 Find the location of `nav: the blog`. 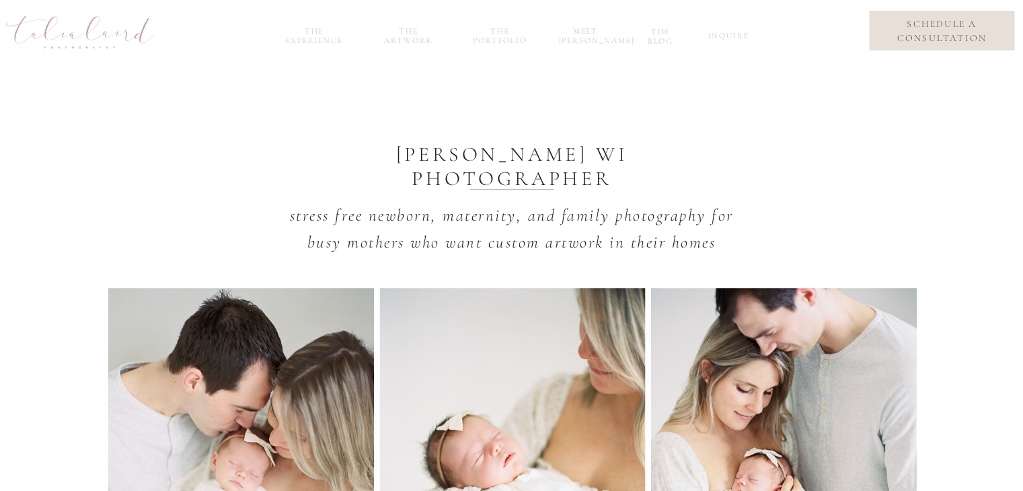

nav: the blog is located at coordinates (660, 34).